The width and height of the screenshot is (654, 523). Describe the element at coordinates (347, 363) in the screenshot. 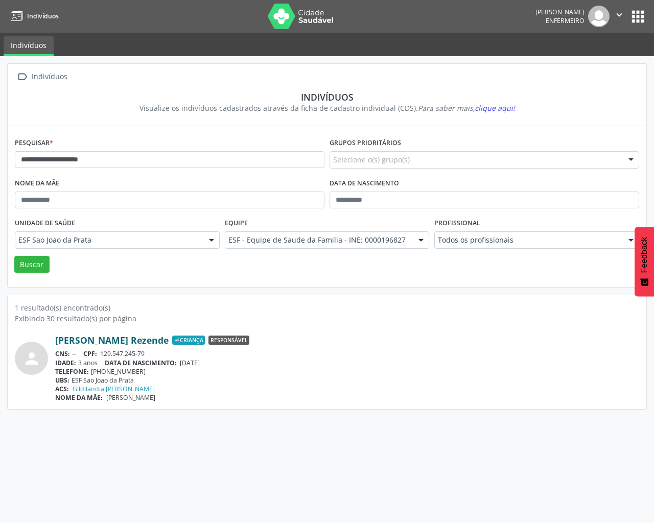

I see `div: 3 anos` at that location.